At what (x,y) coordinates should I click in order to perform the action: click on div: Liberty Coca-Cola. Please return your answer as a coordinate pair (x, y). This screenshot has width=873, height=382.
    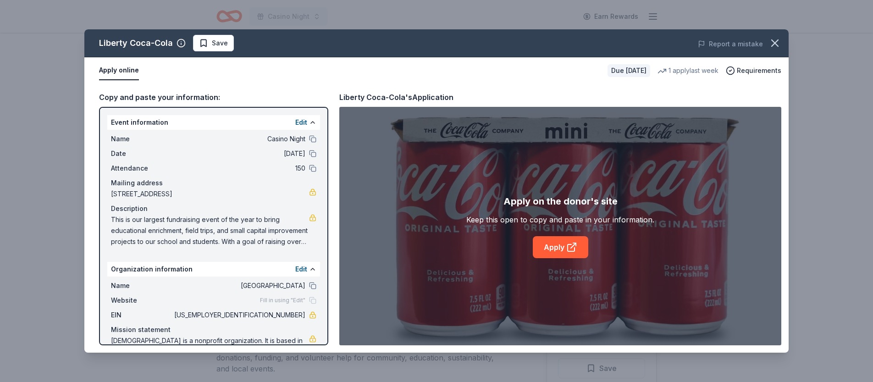
    Looking at the image, I should click on (136, 43).